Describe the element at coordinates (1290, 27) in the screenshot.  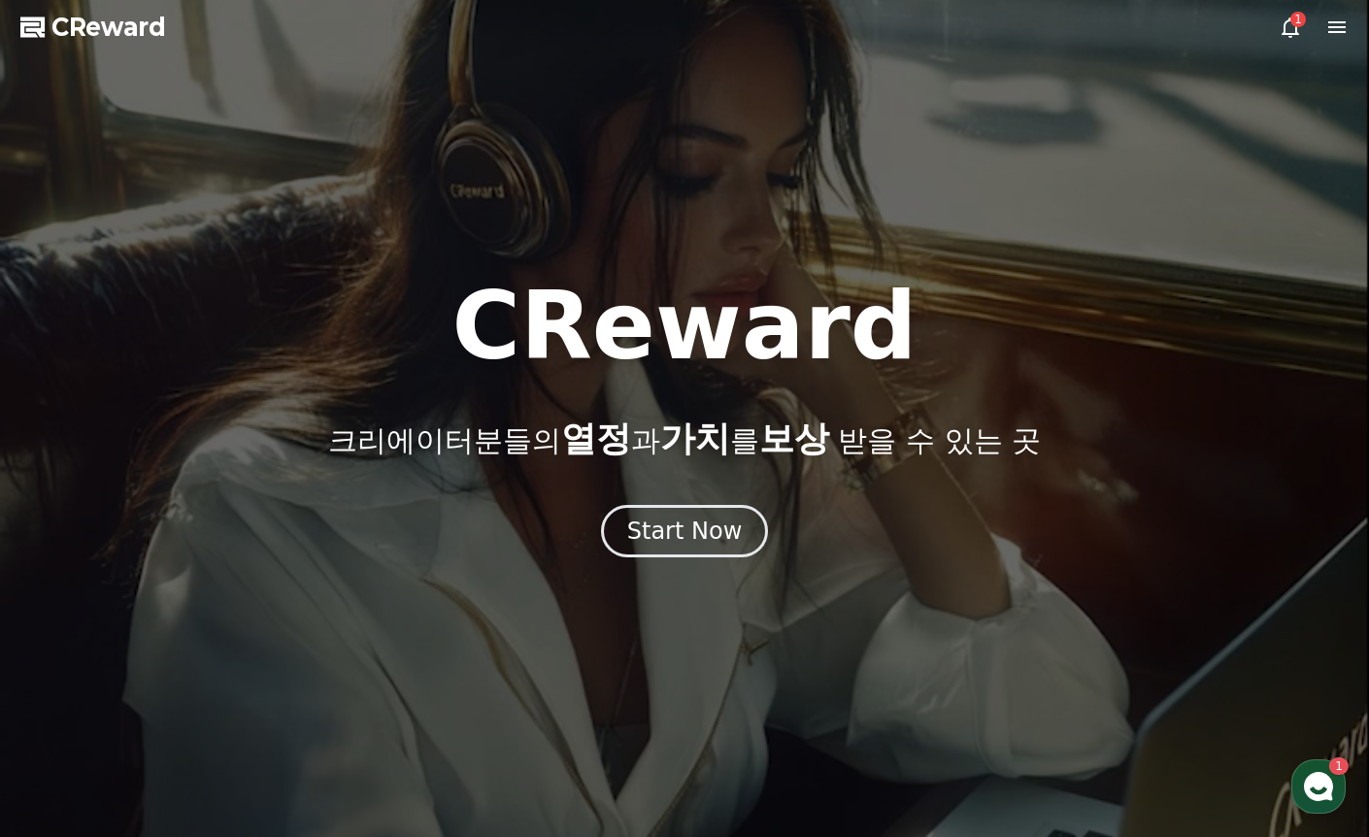
I see `a: 1` at that location.